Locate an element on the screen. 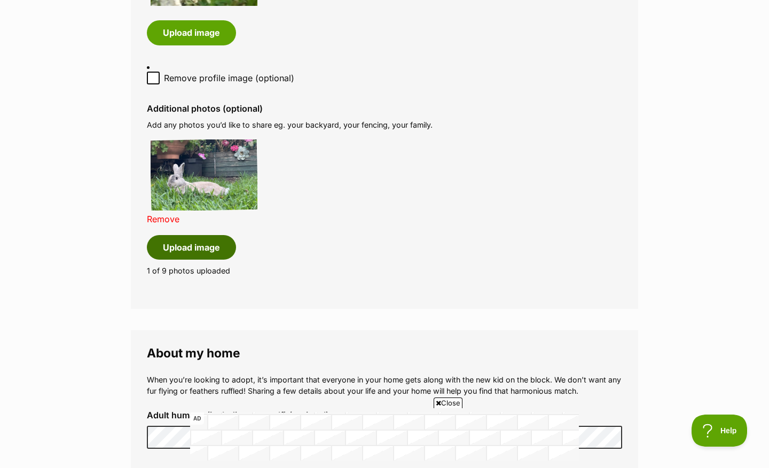 The width and height of the screenshot is (769, 468). p: When you’re looking to adopt, it’s important that everyone in your home gets along with the new k... is located at coordinates (385, 385).